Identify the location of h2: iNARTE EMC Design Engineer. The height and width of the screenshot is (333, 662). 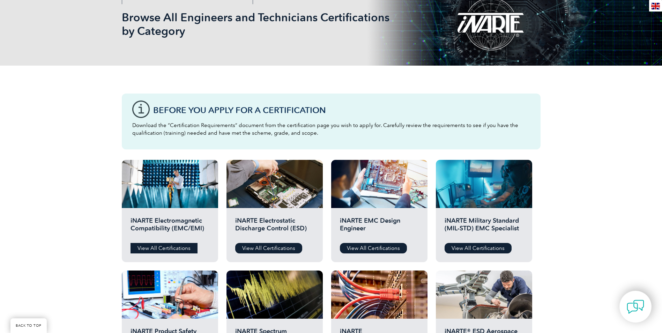
(379, 227).